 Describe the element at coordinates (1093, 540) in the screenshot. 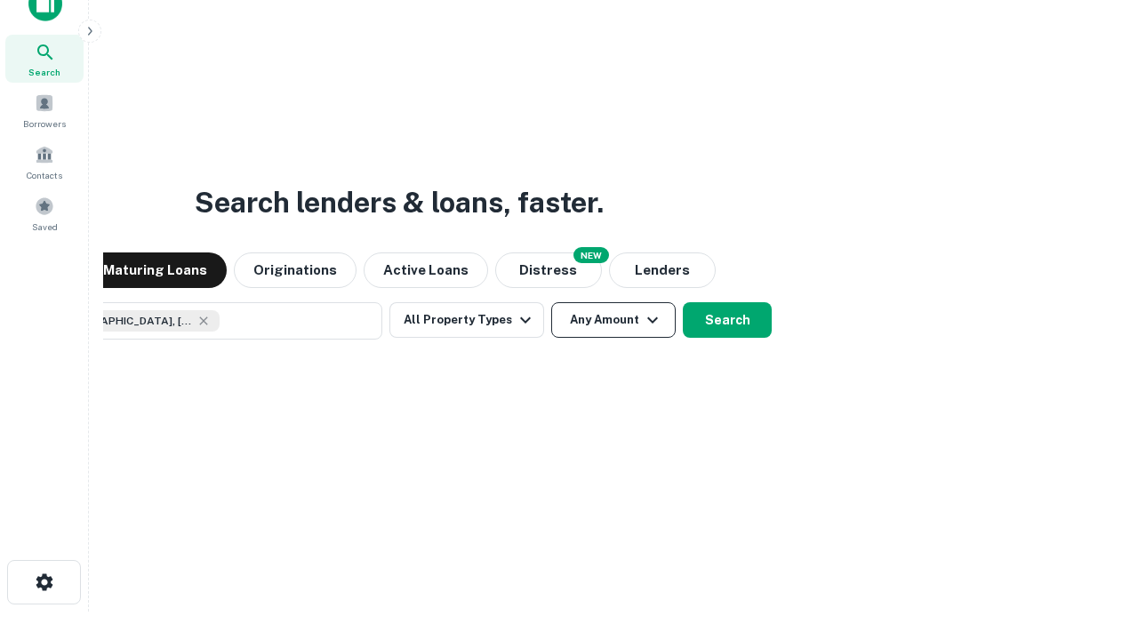

I see `div: Chat Widget` at that location.